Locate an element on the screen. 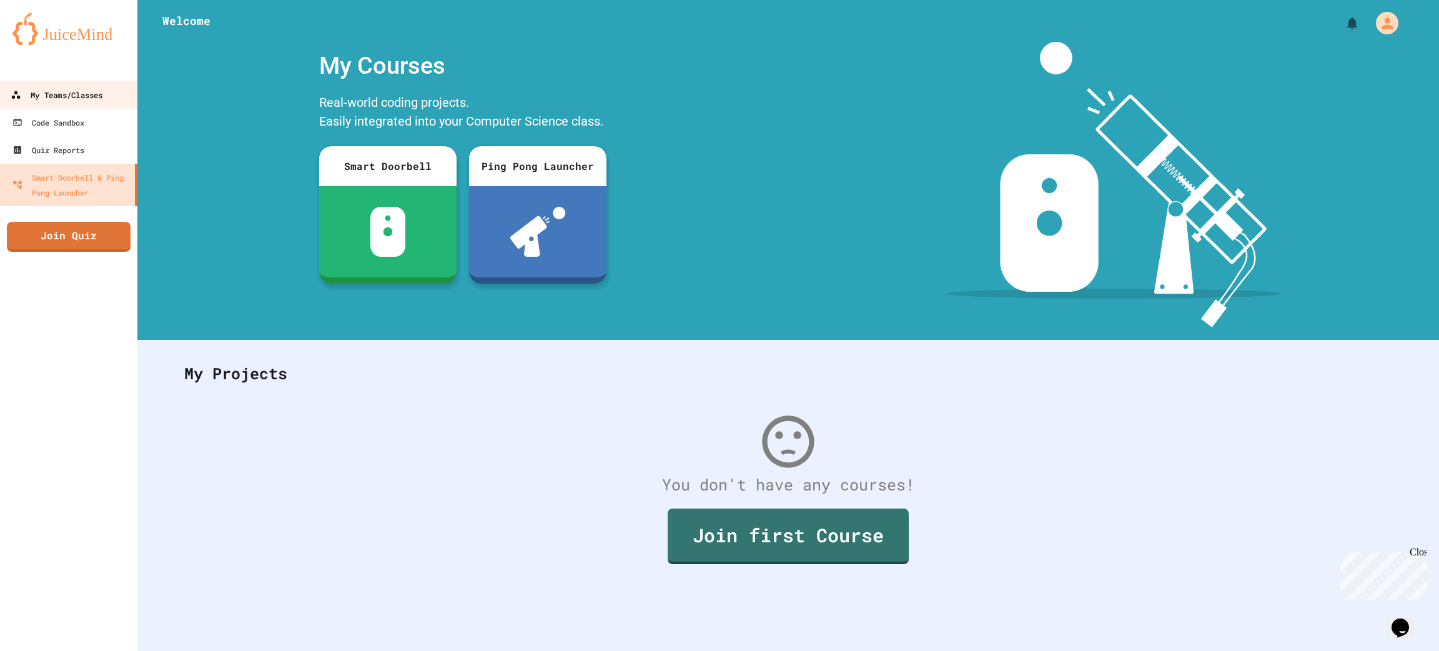 Image resolution: width=1439 pixels, height=651 pixels. div: My Courses is located at coordinates (463, 66).